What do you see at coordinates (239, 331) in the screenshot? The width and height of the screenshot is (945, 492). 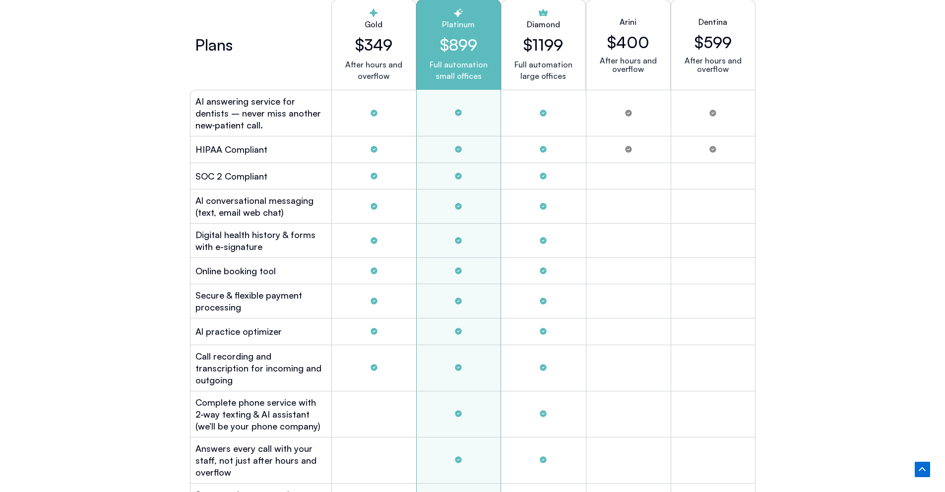 I see `h2: Al practice optimizer` at bounding box center [239, 331].